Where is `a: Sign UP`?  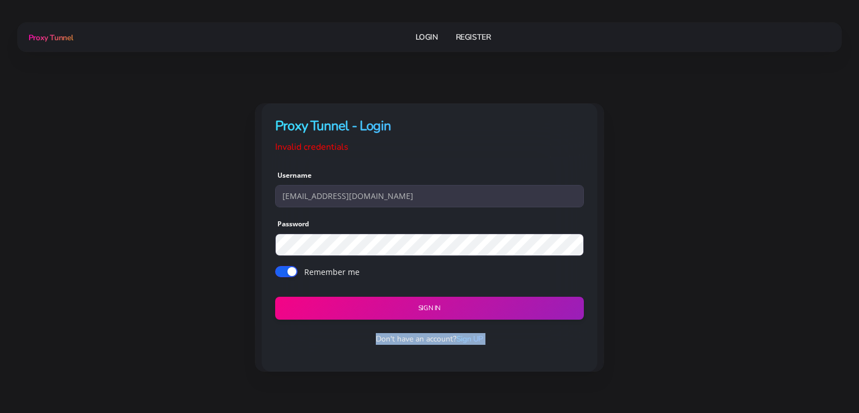 a: Sign UP is located at coordinates (470, 339).